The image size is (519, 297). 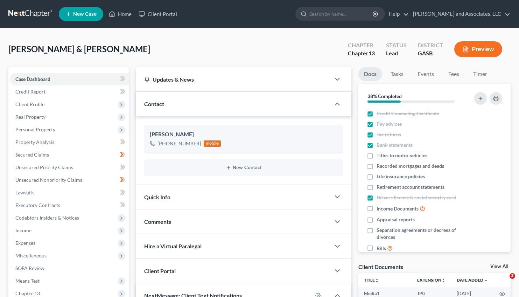 What do you see at coordinates (425, 74) in the screenshot?
I see `a: Events` at bounding box center [425, 74].